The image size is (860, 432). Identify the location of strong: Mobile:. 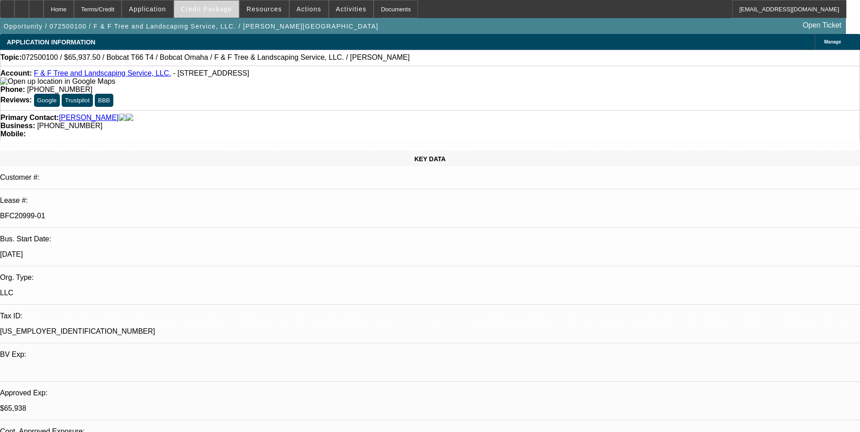
(13, 134).